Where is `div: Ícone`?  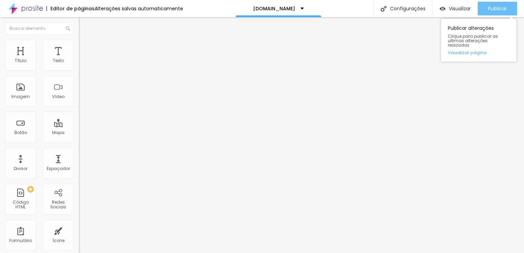 div: Ícone is located at coordinates (58, 241).